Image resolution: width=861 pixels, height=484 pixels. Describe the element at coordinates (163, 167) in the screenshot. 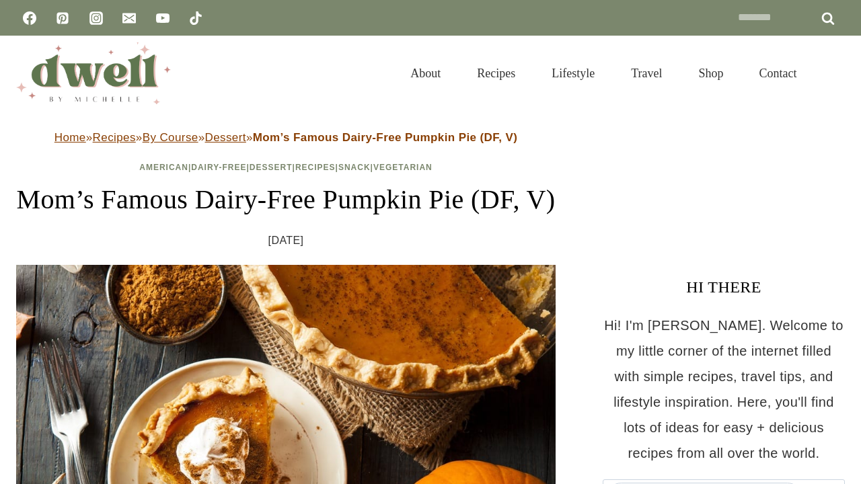

I see `a: American` at that location.